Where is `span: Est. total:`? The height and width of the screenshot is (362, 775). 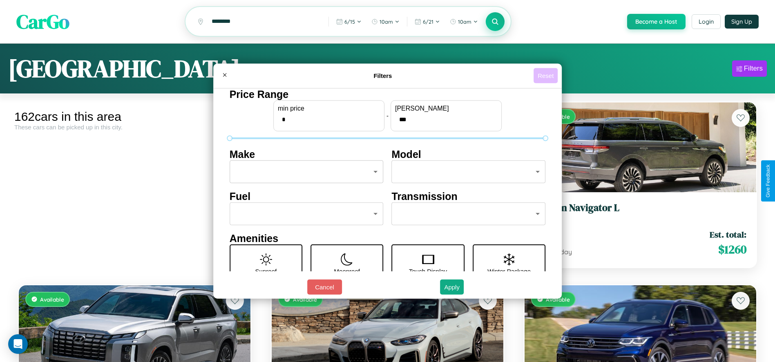 span: Est. total: is located at coordinates (728, 235).